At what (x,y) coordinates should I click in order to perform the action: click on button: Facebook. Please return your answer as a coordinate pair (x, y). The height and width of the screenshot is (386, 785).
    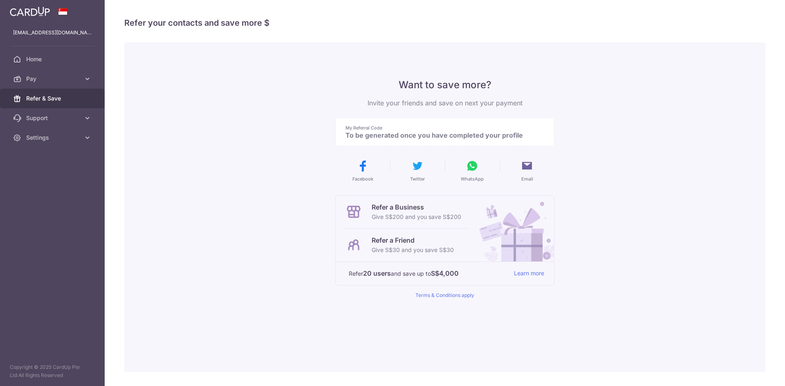
    Looking at the image, I should click on (363, 171).